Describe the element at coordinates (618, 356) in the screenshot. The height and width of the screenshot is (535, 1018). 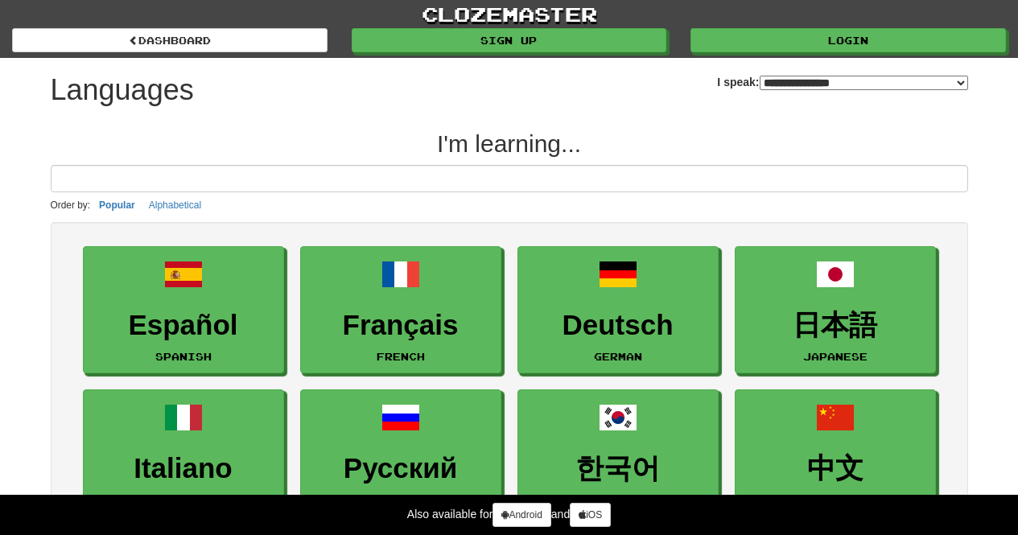
I see `small: German` at that location.